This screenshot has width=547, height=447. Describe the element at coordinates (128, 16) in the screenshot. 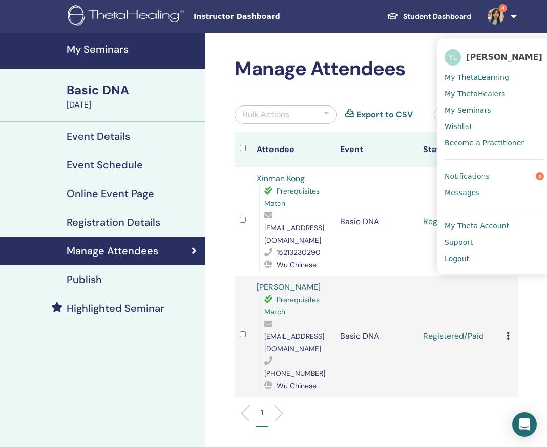

I see `img: logo.png` at that location.